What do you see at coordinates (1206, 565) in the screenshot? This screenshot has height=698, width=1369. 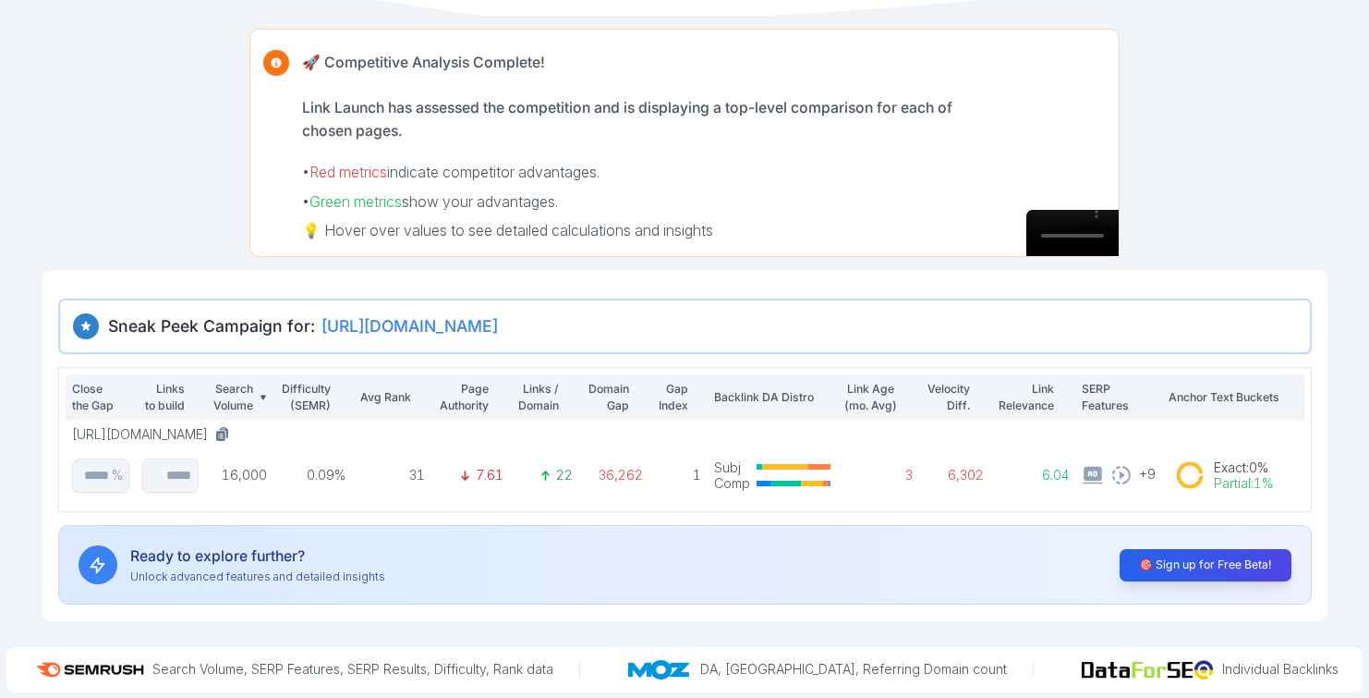 I see `button: 🎯 Sign up for Free Beta!` at bounding box center [1206, 565].